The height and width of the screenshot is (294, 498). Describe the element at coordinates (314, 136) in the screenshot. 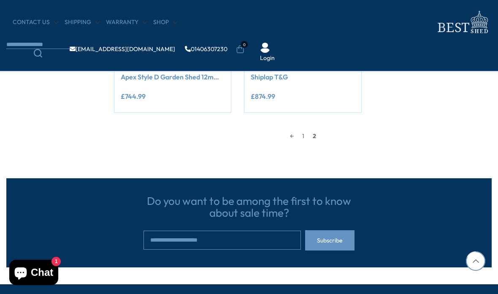

I see `span: 2` at that location.